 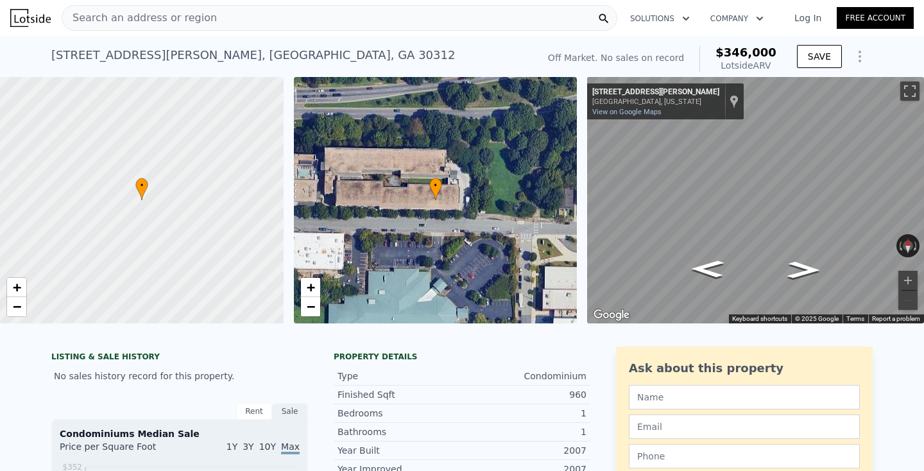 I want to click on span: $346,000, so click(x=745, y=52).